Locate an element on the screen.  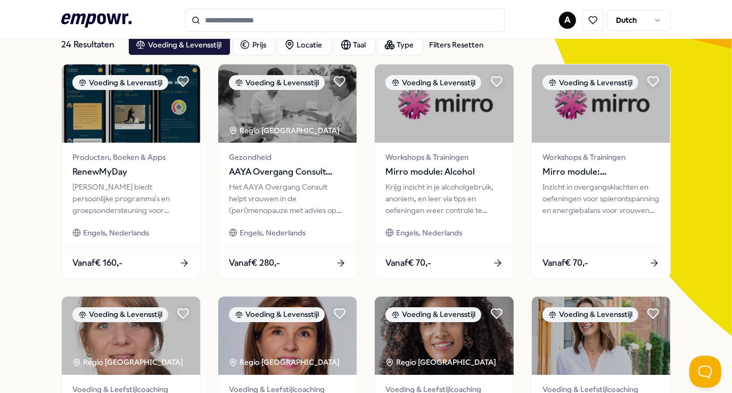
div: Krijg inzicht in je alcoholgebruik, anoniem, en leer via tips en oefeningen weer controle te krij... is located at coordinates (444, 199).